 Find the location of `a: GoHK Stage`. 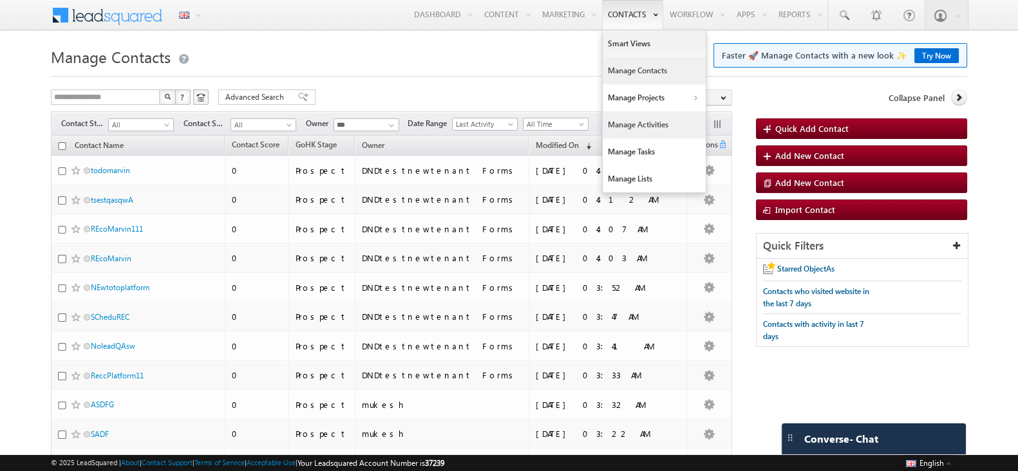

a: GoHK Stage is located at coordinates (316, 146).